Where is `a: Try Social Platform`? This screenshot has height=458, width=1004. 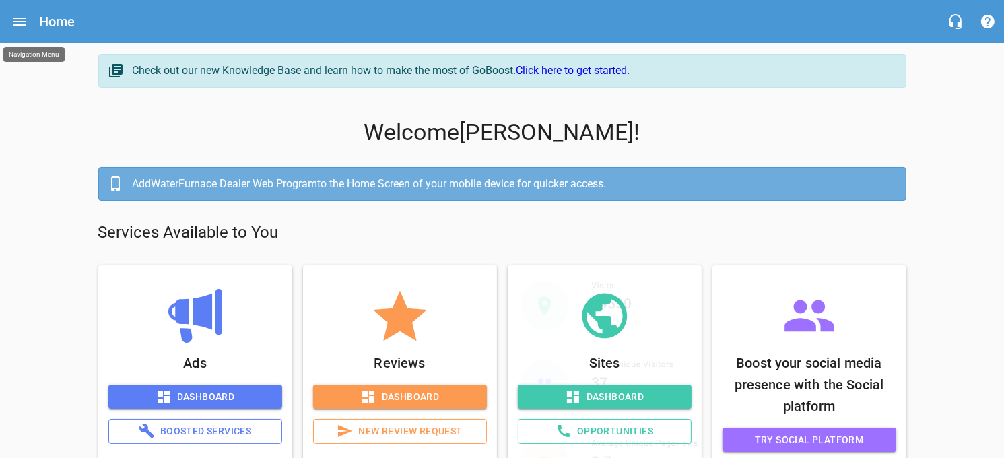
a: Try Social Platform is located at coordinates (809, 440).